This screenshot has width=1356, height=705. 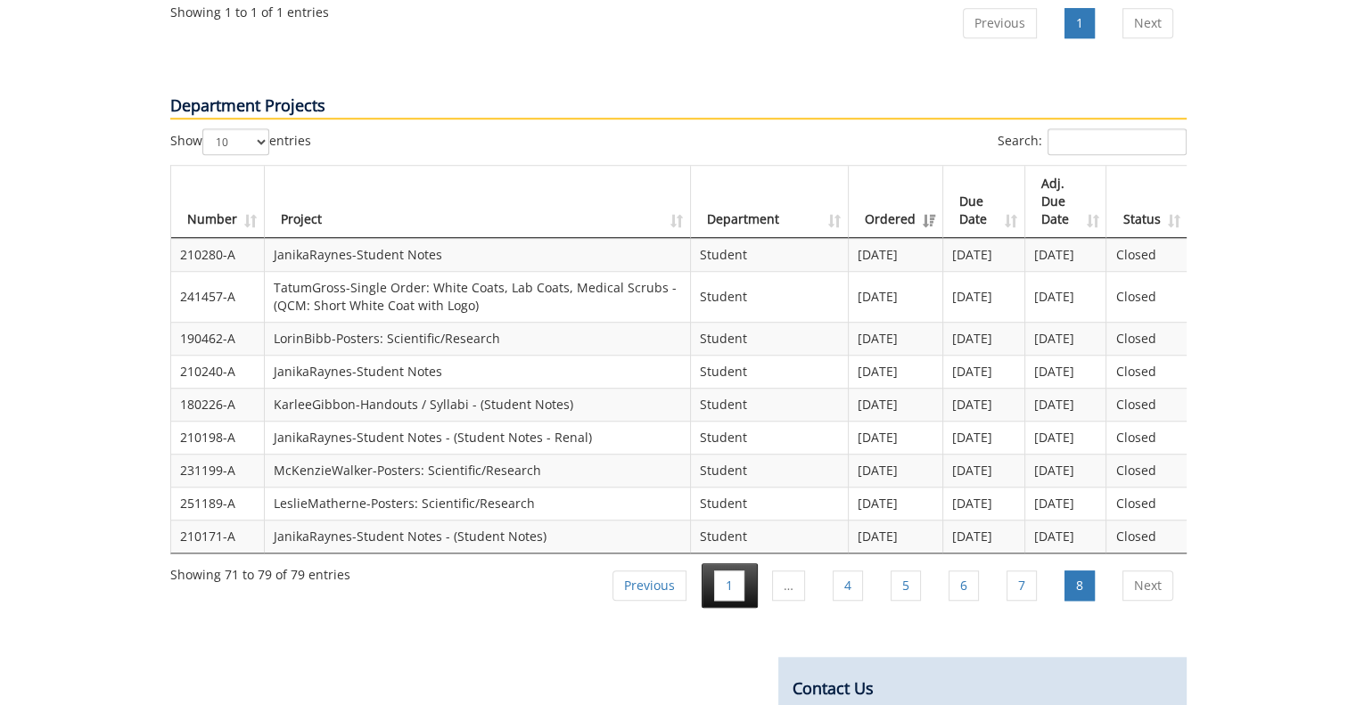 What do you see at coordinates (1092, 142) in the screenshot?
I see `label: Search:` at bounding box center [1092, 142].